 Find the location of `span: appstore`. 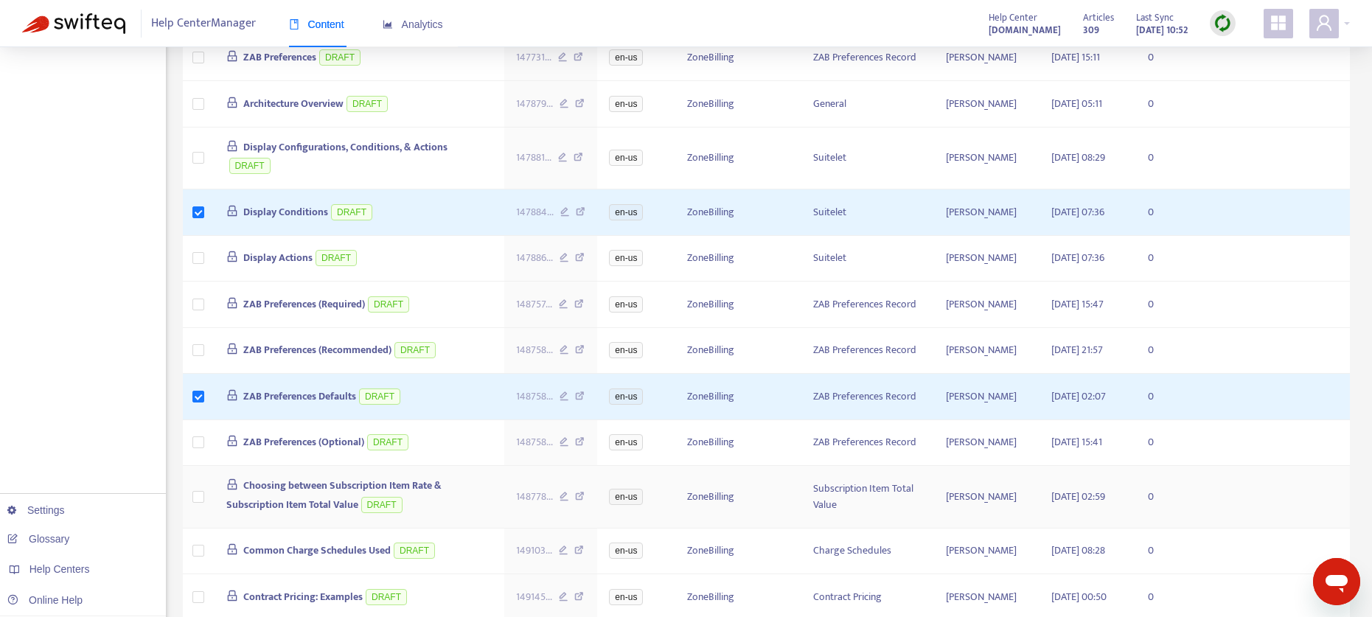

span: appstore is located at coordinates (1278, 23).